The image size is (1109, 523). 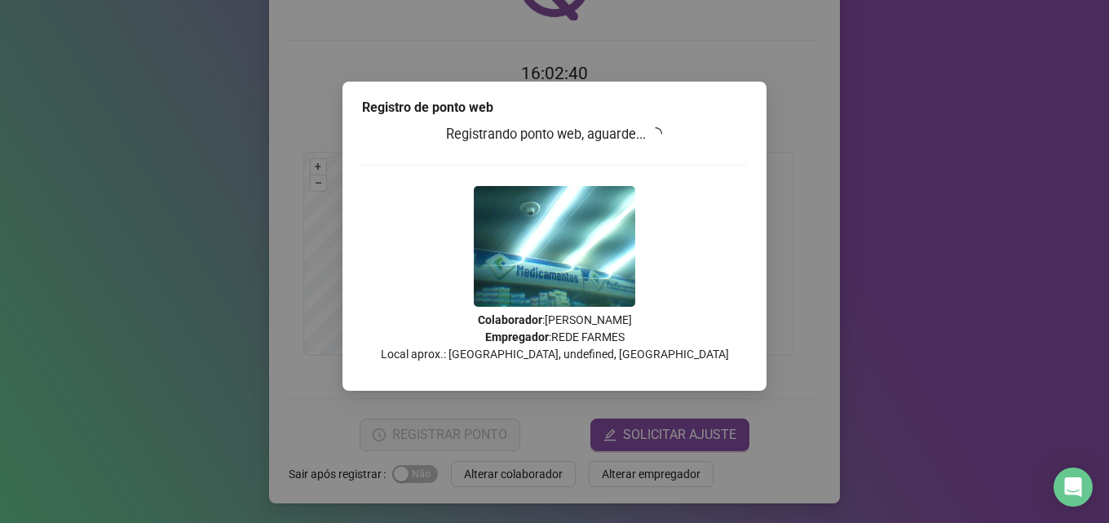 What do you see at coordinates (656, 134) in the screenshot?
I see `span: loading` at bounding box center [656, 134].